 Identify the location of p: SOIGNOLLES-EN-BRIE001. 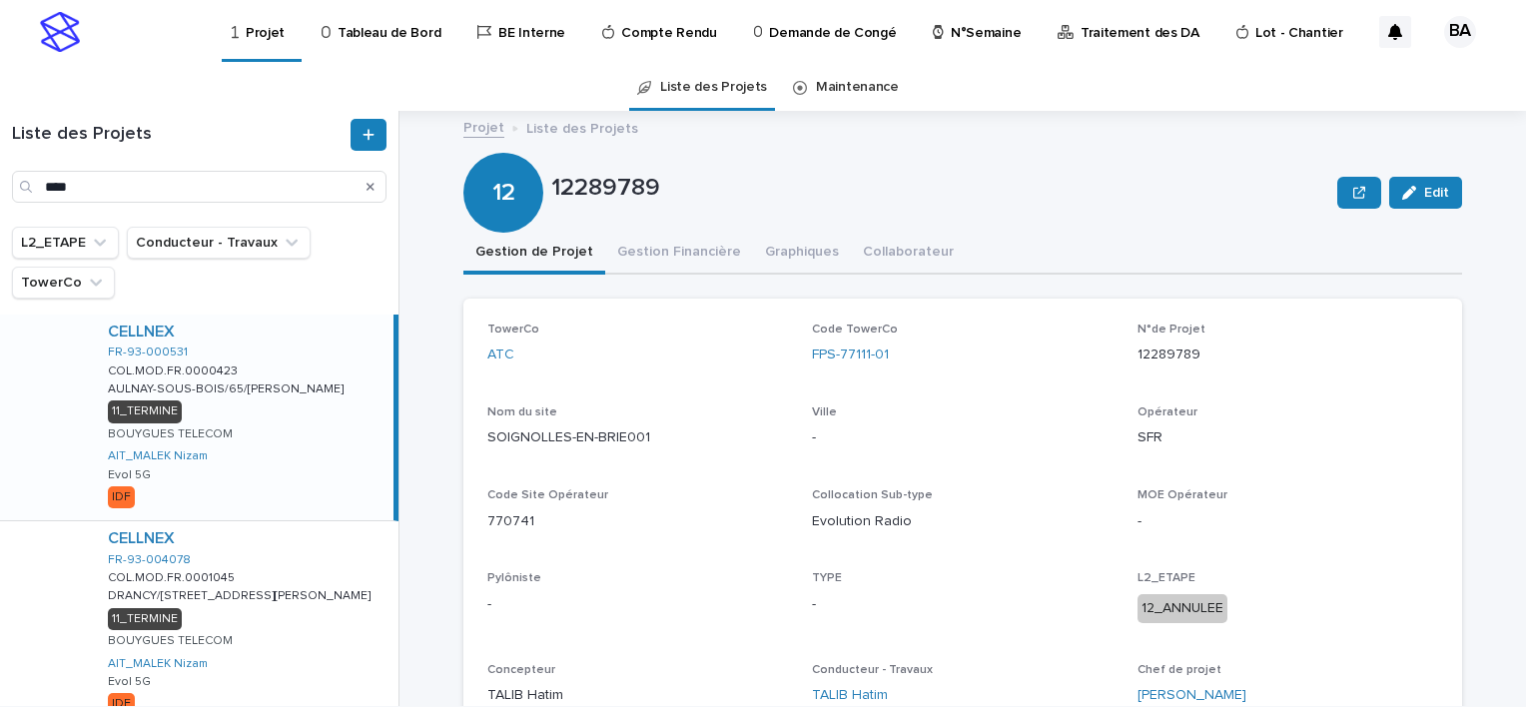
(637, 437).